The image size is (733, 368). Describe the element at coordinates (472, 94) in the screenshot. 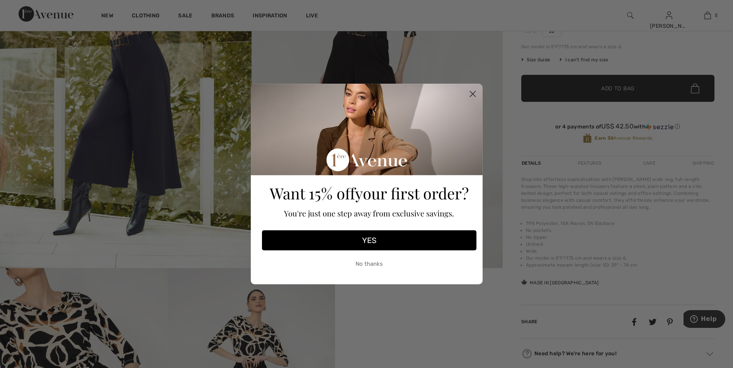

I see `button: Close dialog` at that location.